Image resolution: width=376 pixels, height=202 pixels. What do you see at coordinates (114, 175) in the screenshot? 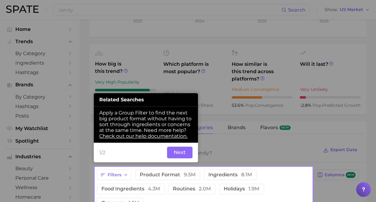
I see `button: Filters` at bounding box center [114, 175].